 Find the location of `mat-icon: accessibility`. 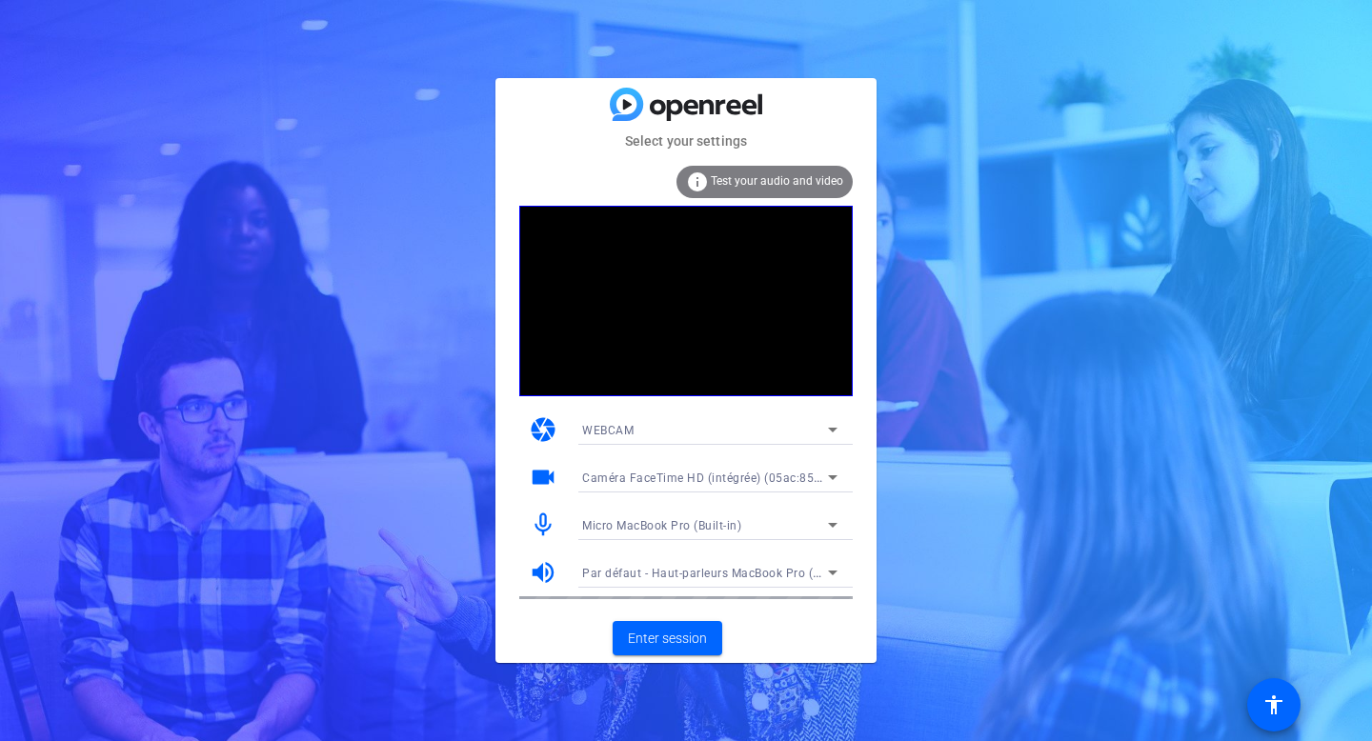

mat-icon: accessibility is located at coordinates (1274, 705).